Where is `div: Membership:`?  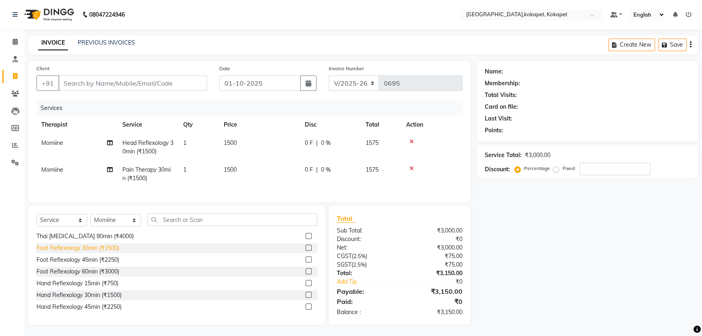 div: Membership: is located at coordinates (502, 83).